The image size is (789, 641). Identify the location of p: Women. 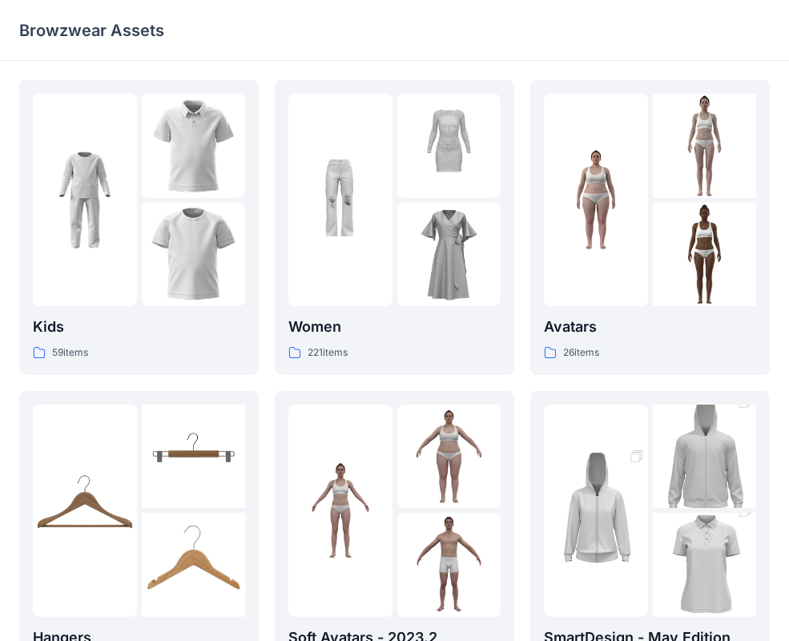
(394, 327).